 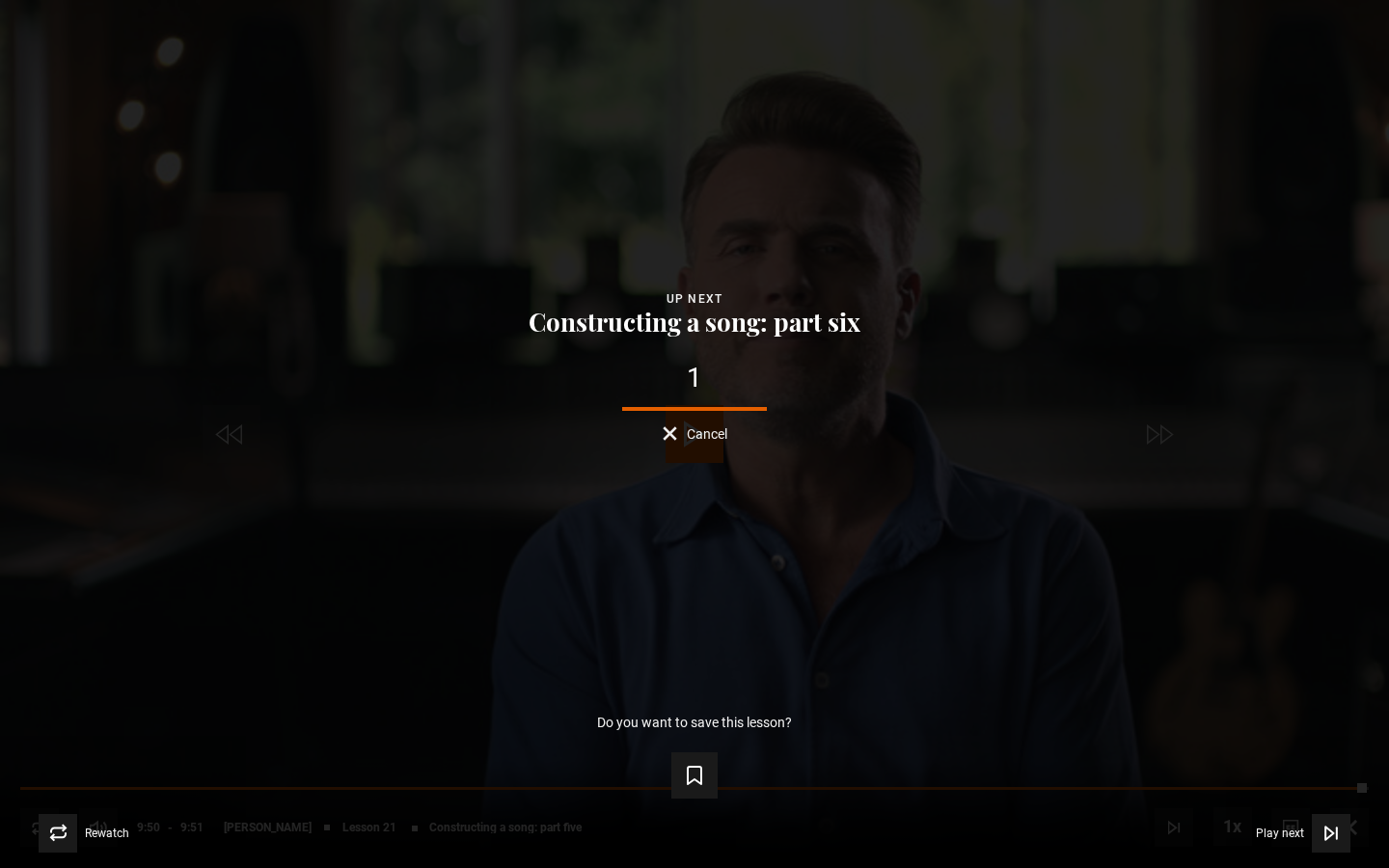 What do you see at coordinates (107, 833) in the screenshot?
I see `span: Rewatch` at bounding box center [107, 833].